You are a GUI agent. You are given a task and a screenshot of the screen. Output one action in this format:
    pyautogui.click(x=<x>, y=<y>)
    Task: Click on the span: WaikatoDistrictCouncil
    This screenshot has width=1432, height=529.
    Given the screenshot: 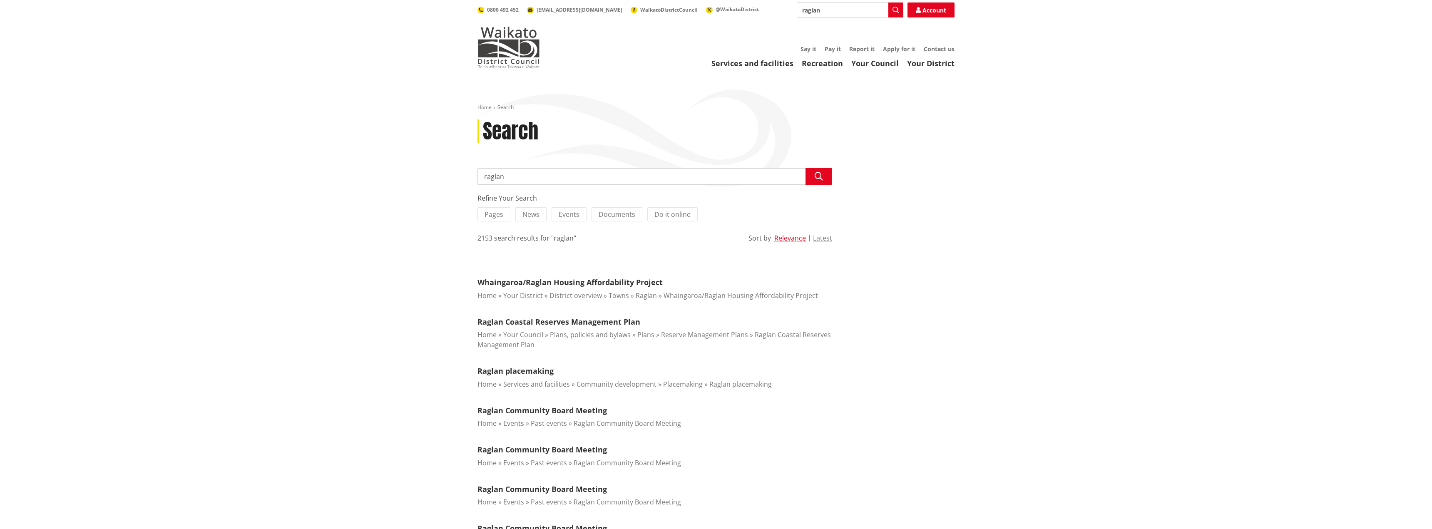 What is the action you would take?
    pyautogui.click(x=669, y=10)
    